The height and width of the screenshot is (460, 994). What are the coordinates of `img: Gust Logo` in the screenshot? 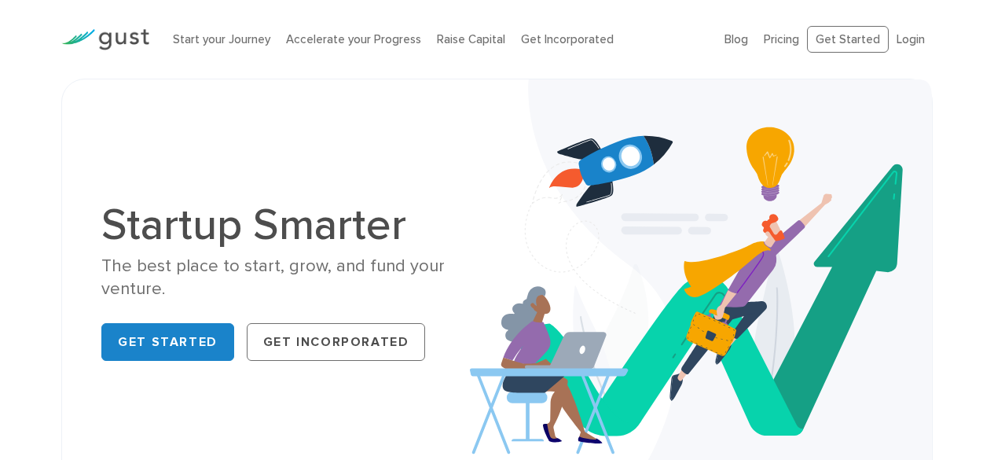 It's located at (105, 39).